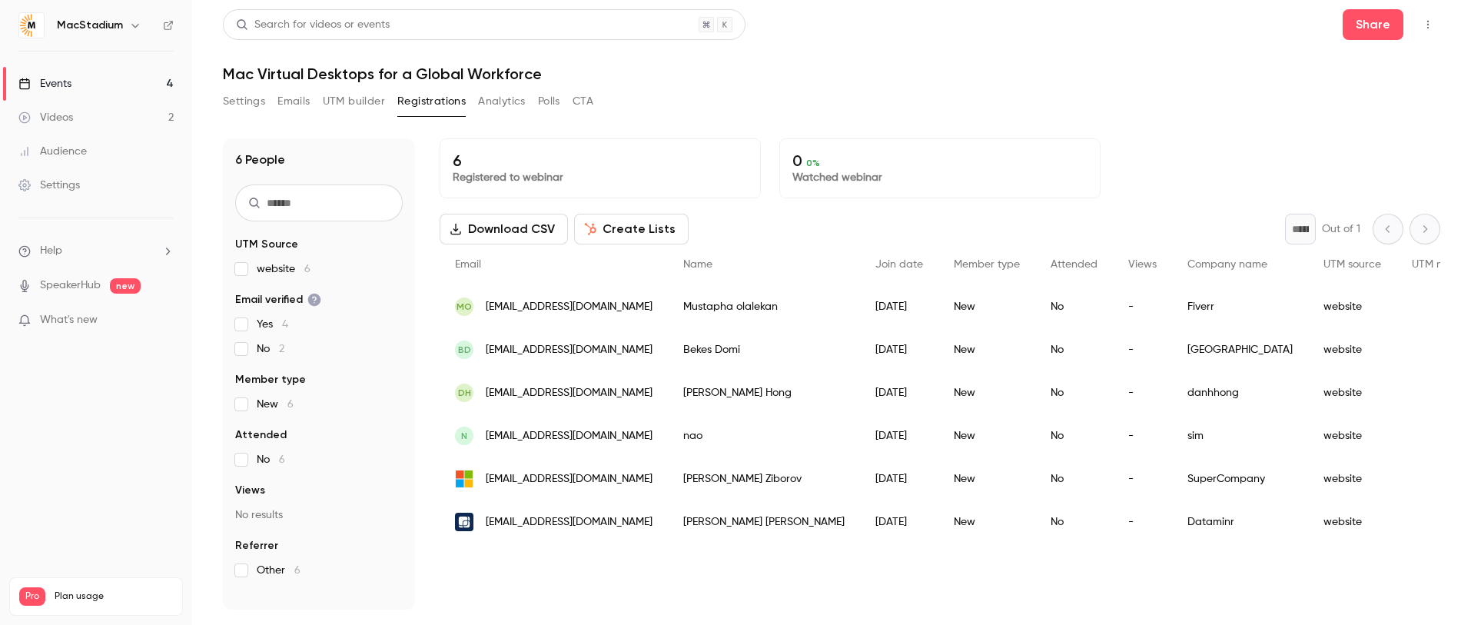  What do you see at coordinates (940, 161) in the screenshot?
I see `p: 0` at bounding box center [940, 161].